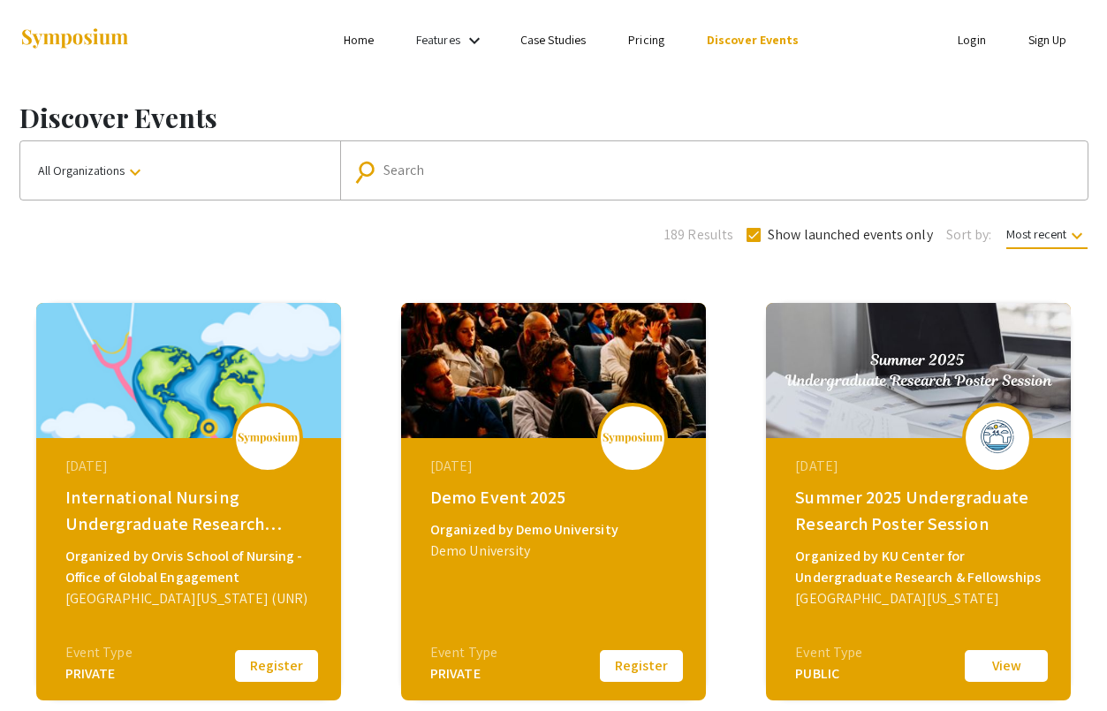 The image size is (1107, 711). Describe the element at coordinates (474, 41) in the screenshot. I see `mat-icon: Expand Features list` at that location.